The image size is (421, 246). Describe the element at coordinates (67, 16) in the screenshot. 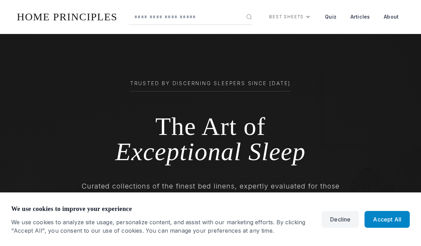

I see `a: HOME PRINCIPLES` at that location.